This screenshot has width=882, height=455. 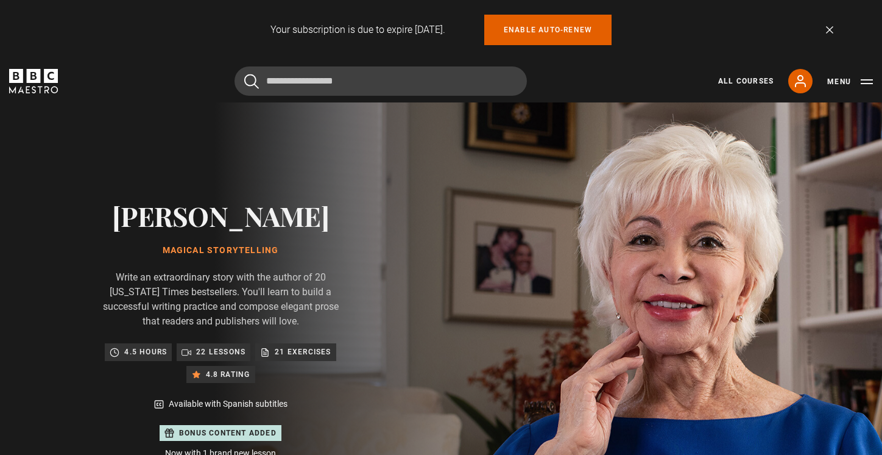 I want to click on a: Enable auto-renew, so click(x=548, y=30).